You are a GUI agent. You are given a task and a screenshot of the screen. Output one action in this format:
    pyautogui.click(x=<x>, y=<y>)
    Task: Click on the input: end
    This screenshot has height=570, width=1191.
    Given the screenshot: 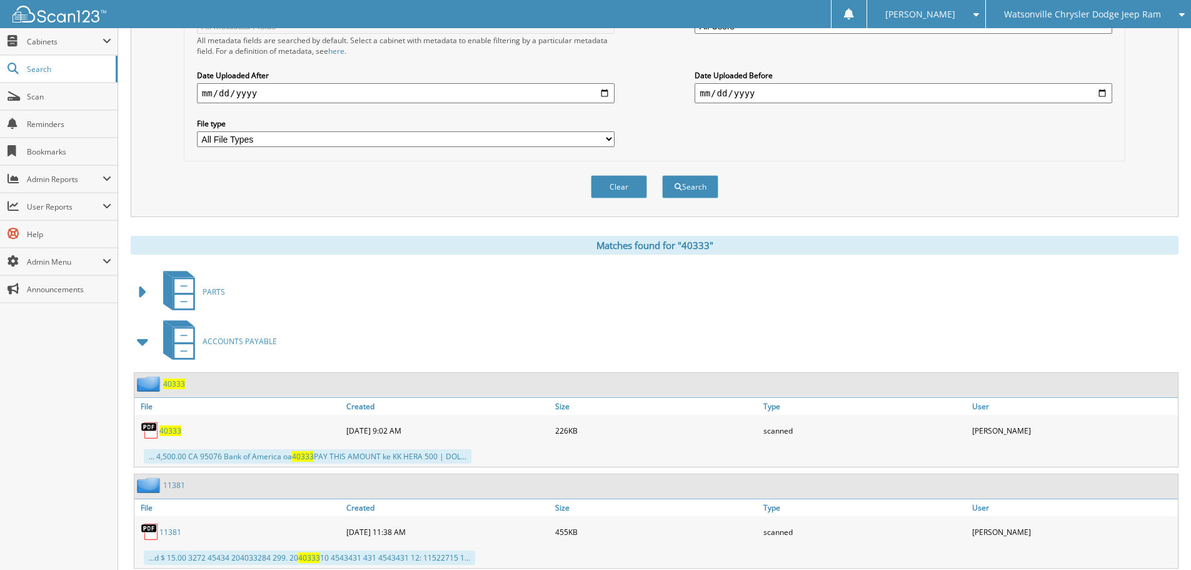 What is the action you would take?
    pyautogui.click(x=904, y=93)
    